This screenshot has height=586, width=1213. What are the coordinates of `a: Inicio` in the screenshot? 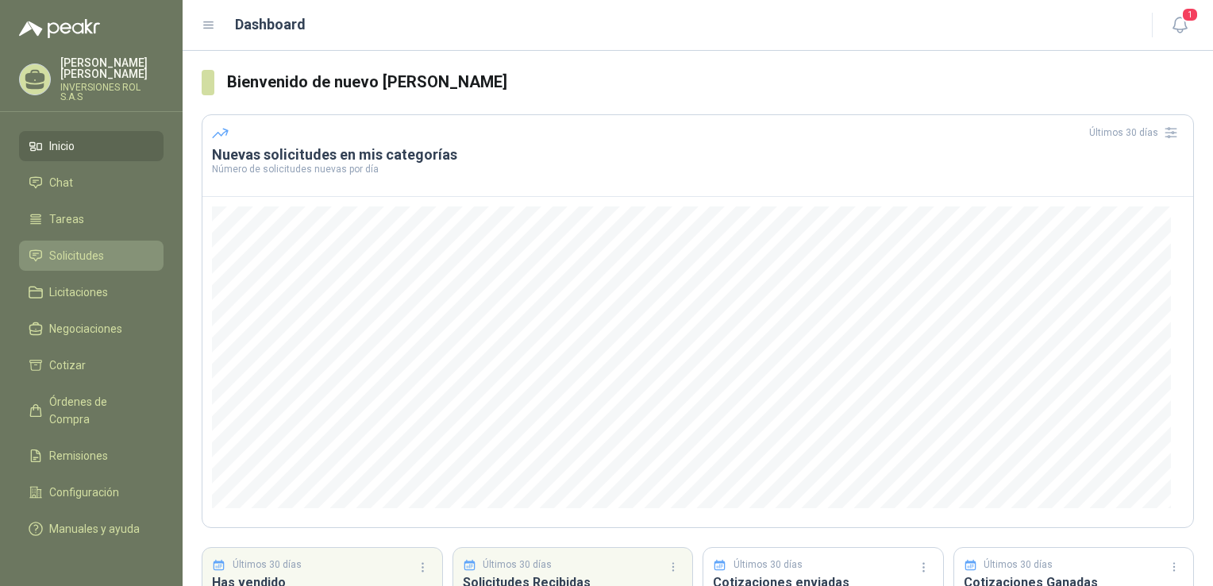 It's located at (91, 146).